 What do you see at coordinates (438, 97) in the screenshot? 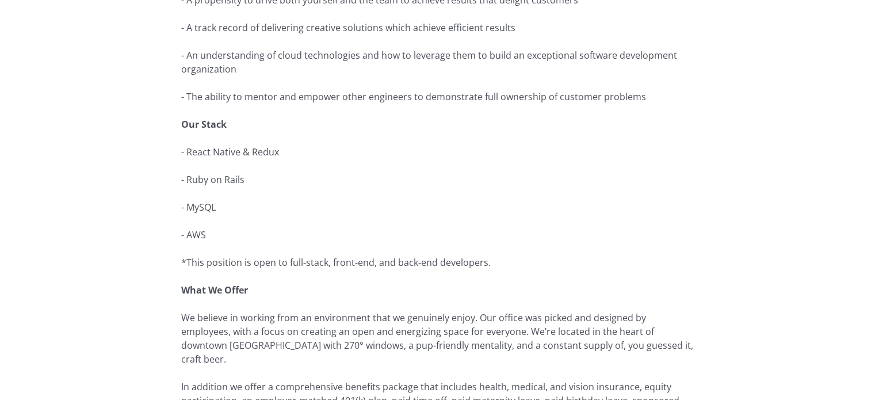
I see `p: - The ability to mentor and empower other engineers to demonstrate full ownership of customer pro...` at bounding box center [438, 97].